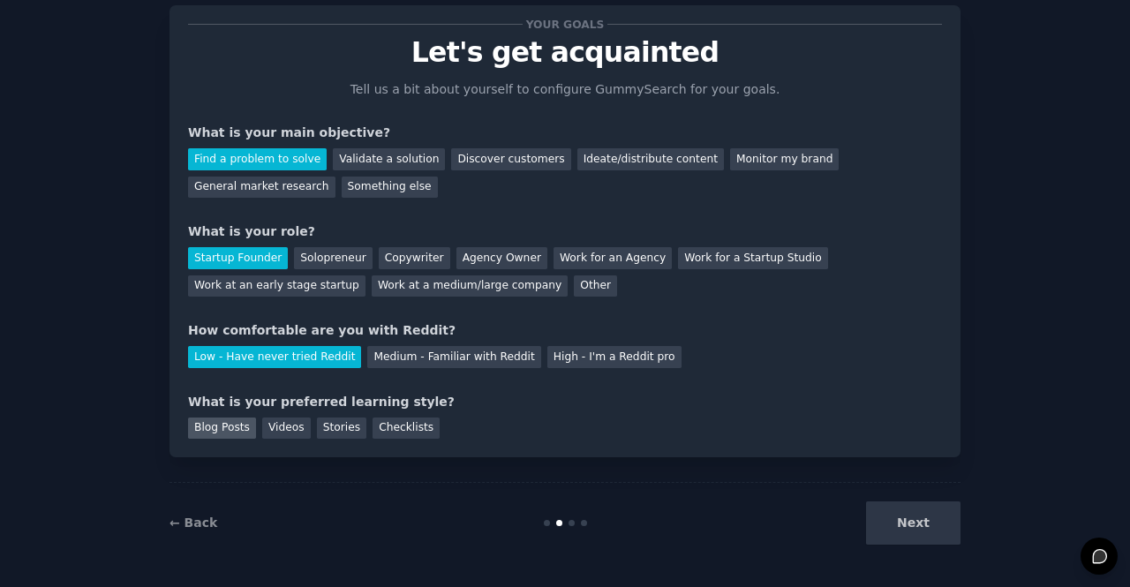 The width and height of the screenshot is (1130, 587). Describe the element at coordinates (454, 357) in the screenshot. I see `div: Medium - Familiar with Reddit` at that location.